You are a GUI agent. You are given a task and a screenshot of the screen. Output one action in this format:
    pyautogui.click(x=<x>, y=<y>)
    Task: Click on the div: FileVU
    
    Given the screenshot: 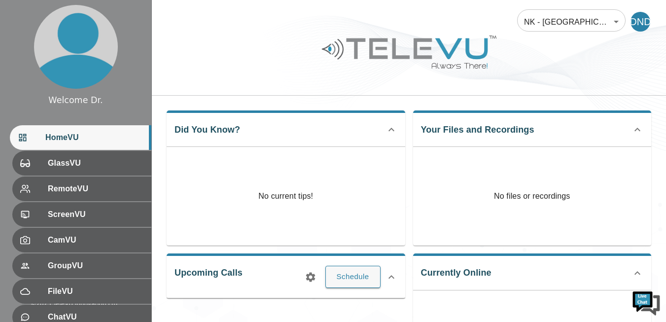 What is the action you would take?
    pyautogui.click(x=82, y=291)
    